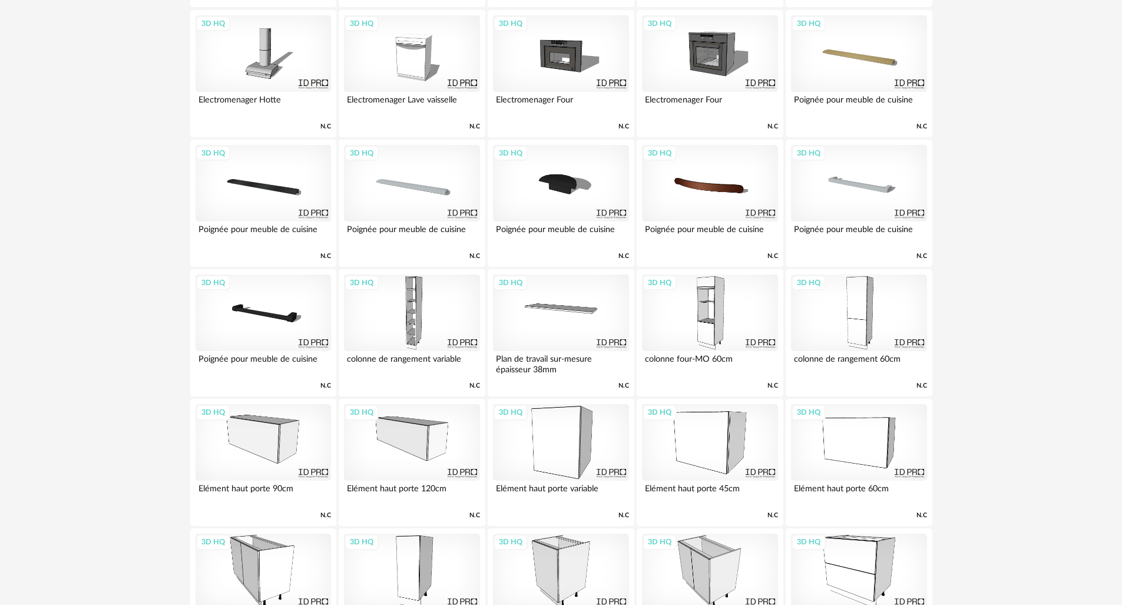  Describe the element at coordinates (412, 74) in the screenshot. I see `a: 3D HQ Electromenager Lave vaisselle N.C` at that location.